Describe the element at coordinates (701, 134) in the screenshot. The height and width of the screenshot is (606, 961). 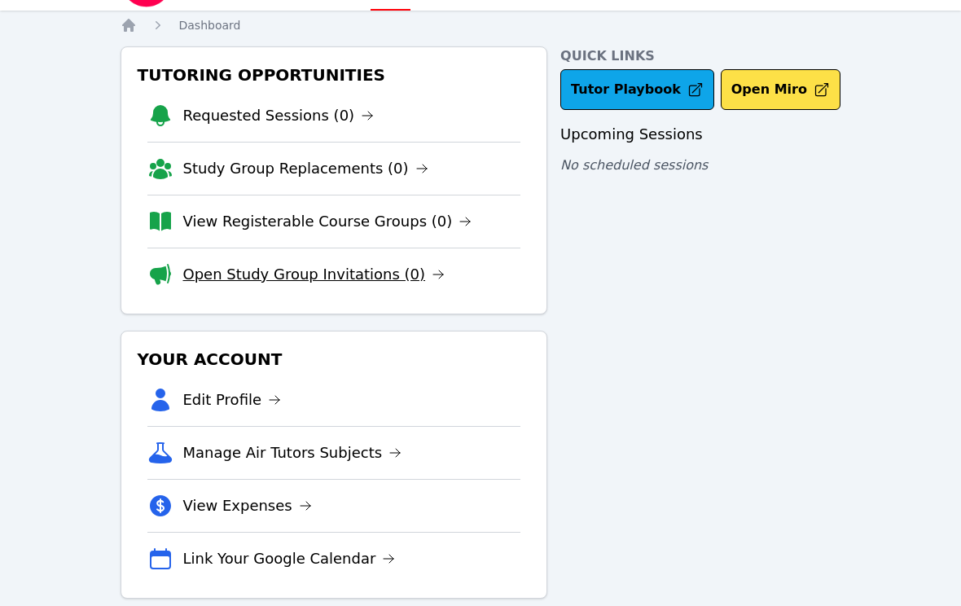
I see `h3: Upcoming Sessions` at that location.